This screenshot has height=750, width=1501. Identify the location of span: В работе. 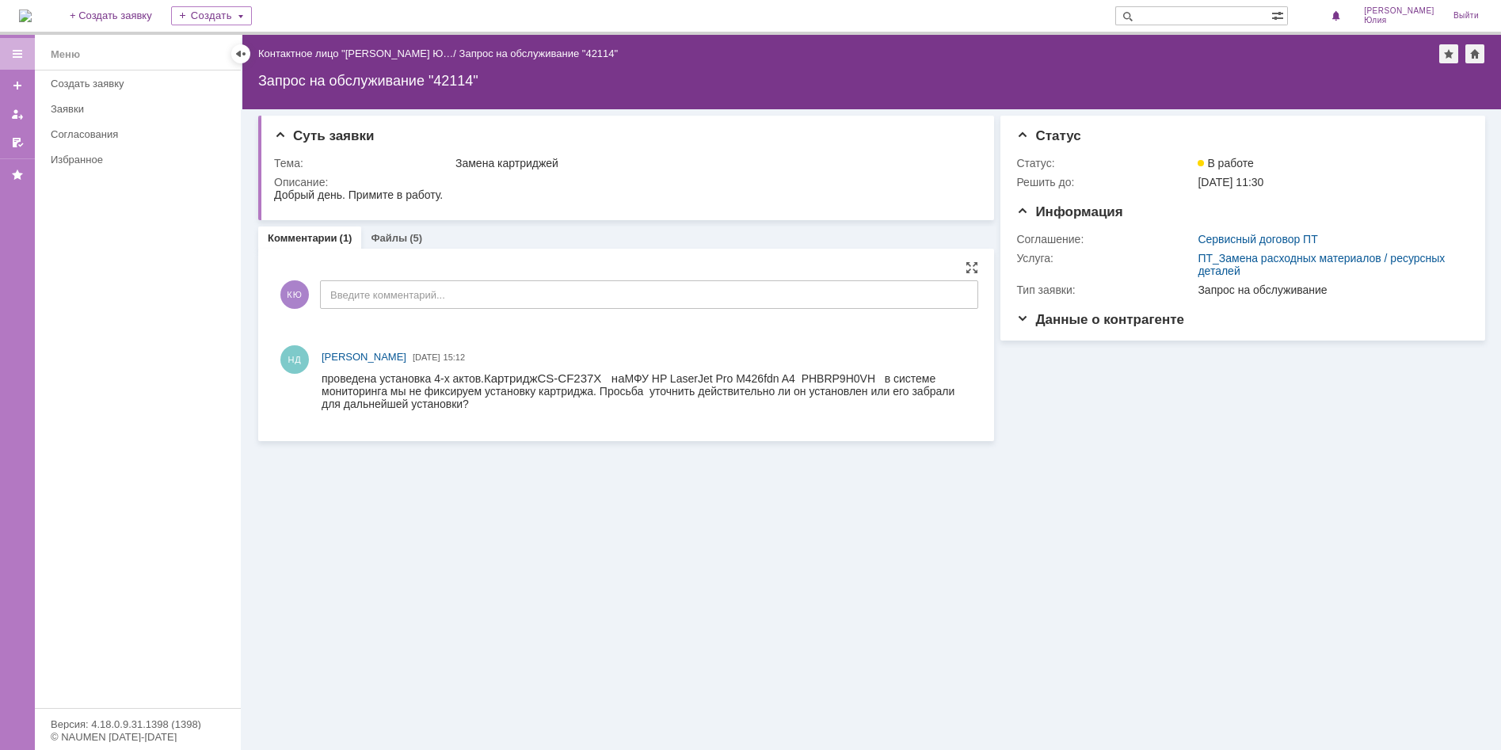
(1225, 163).